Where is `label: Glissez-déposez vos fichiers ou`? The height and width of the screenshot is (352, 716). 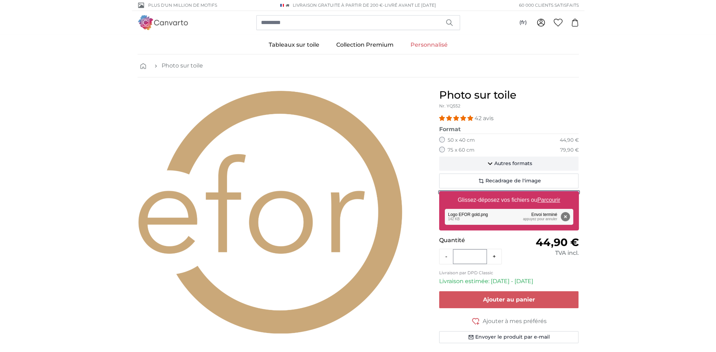
label: Glissez-déposez vos fichiers ou is located at coordinates (509, 200).